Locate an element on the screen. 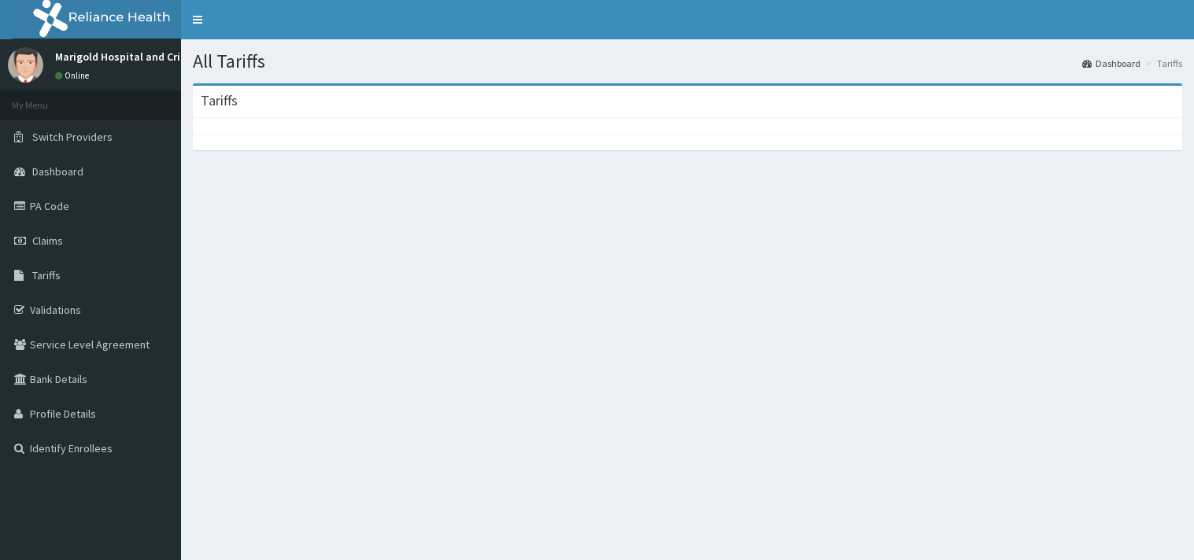  span: Tariffs is located at coordinates (46, 275).